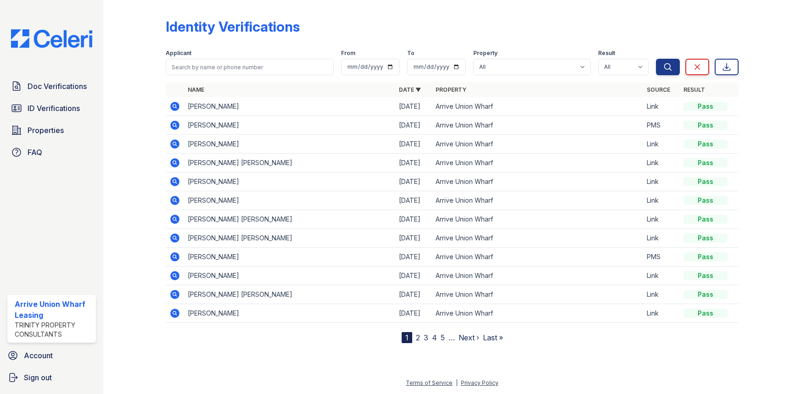  What do you see at coordinates (606, 53) in the screenshot?
I see `label: Result` at bounding box center [606, 53].